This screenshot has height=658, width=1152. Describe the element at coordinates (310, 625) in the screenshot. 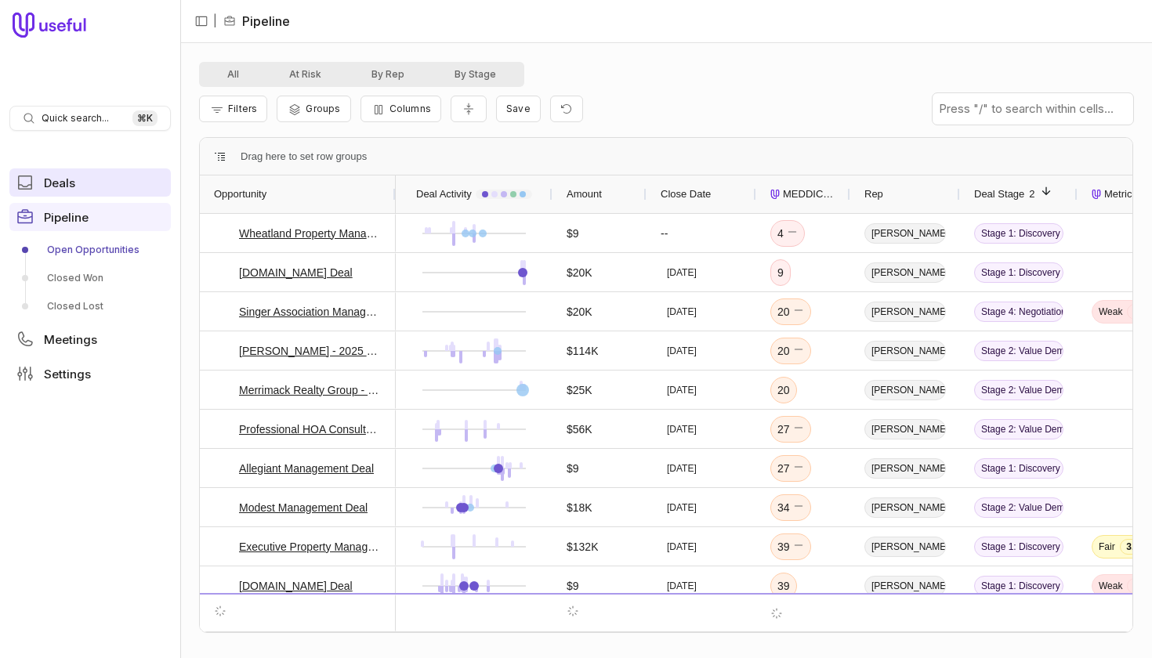

I see `a: Vintage Group - New Deal Q4 2025` at that location.